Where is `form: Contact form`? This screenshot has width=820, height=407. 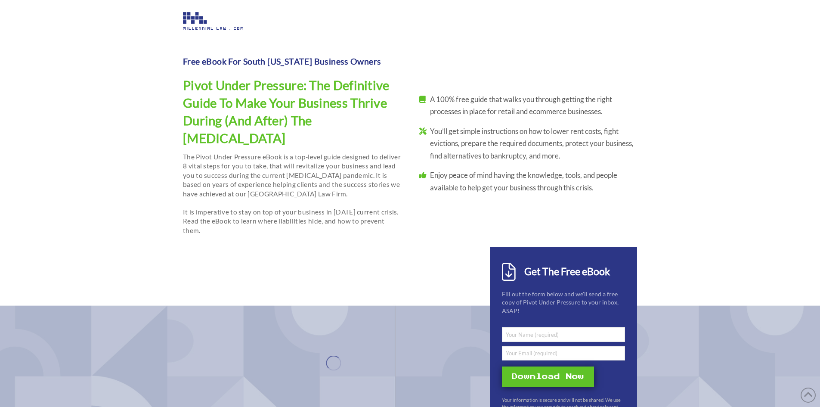
form: Contact form is located at coordinates (564, 357).